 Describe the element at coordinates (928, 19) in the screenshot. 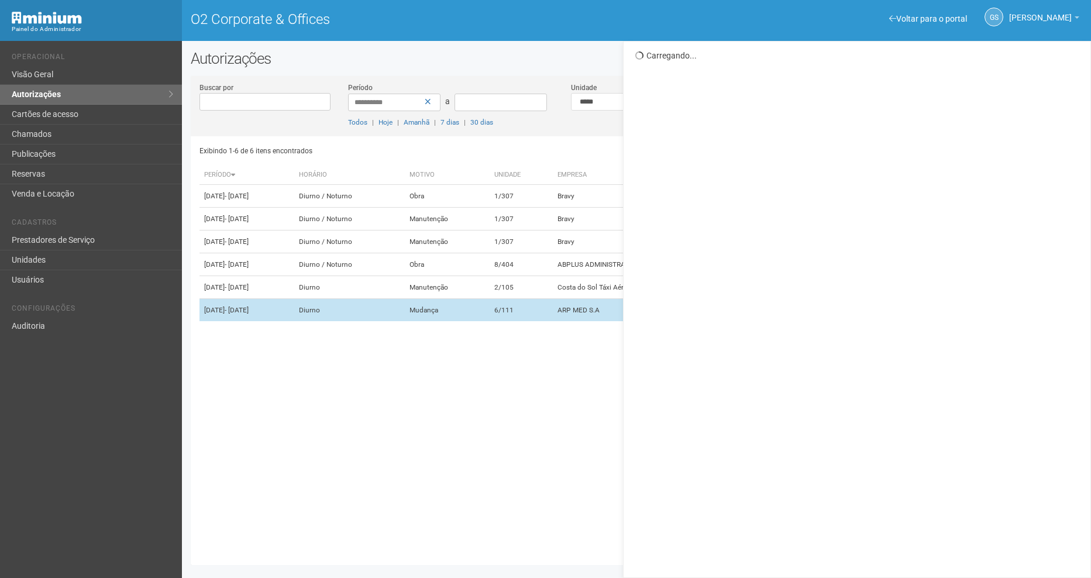

I see `a: Voltar para o portal` at that location.